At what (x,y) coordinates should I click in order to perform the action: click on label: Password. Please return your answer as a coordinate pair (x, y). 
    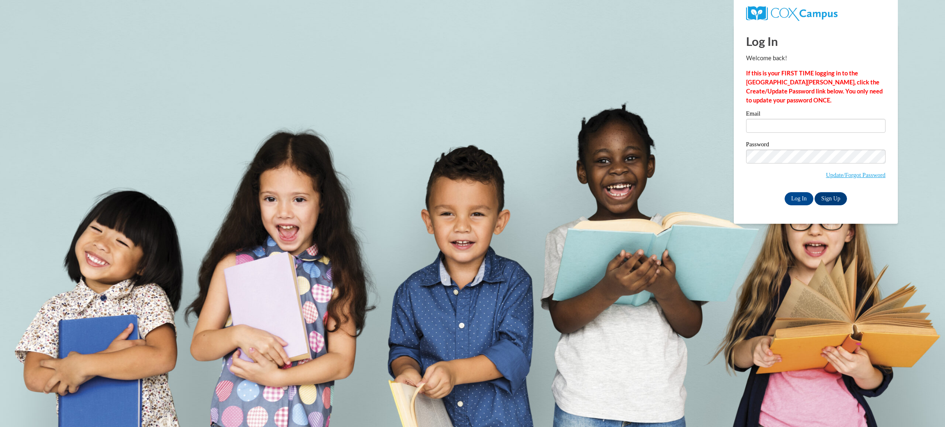
    Looking at the image, I should click on (815, 146).